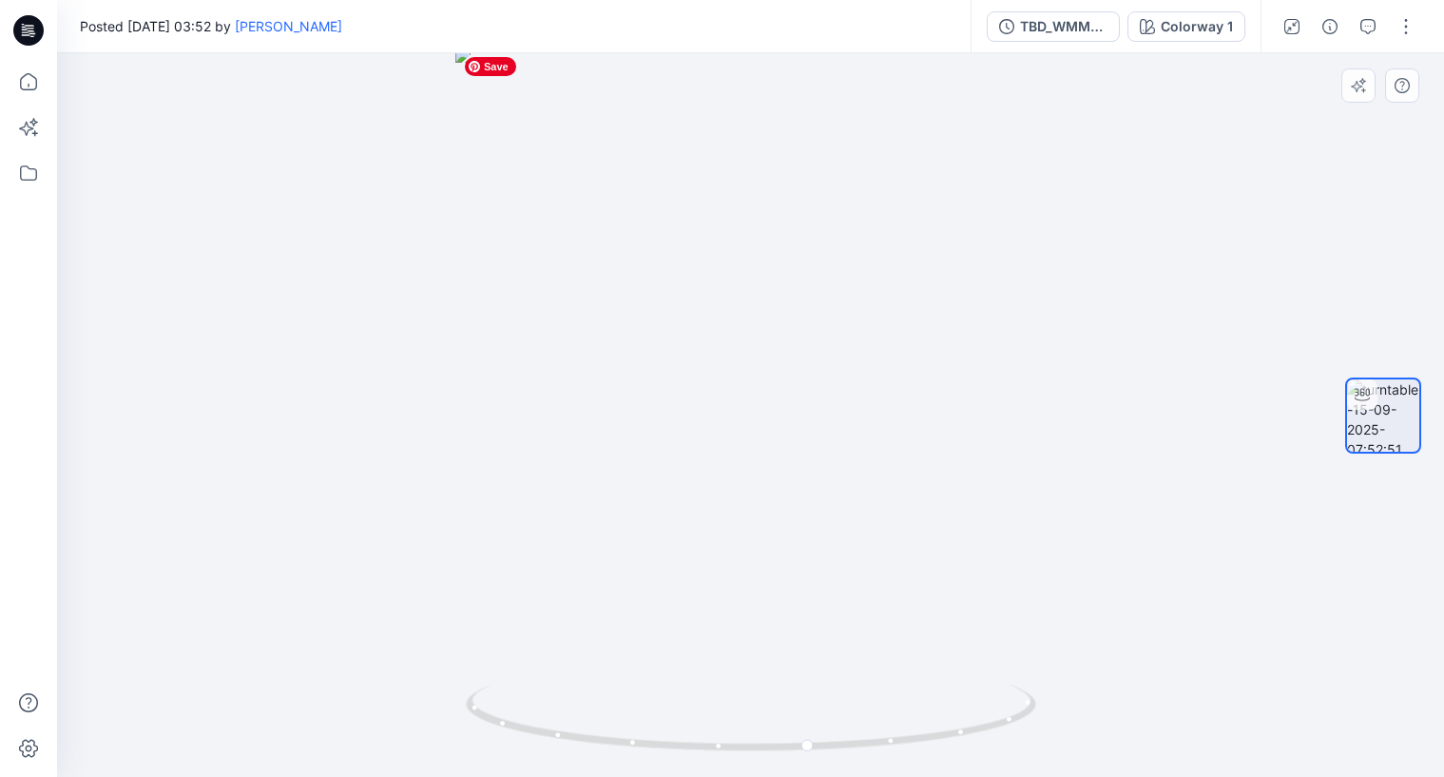  What do you see at coordinates (1197, 27) in the screenshot?
I see `div: Colorway 1` at bounding box center [1197, 27].